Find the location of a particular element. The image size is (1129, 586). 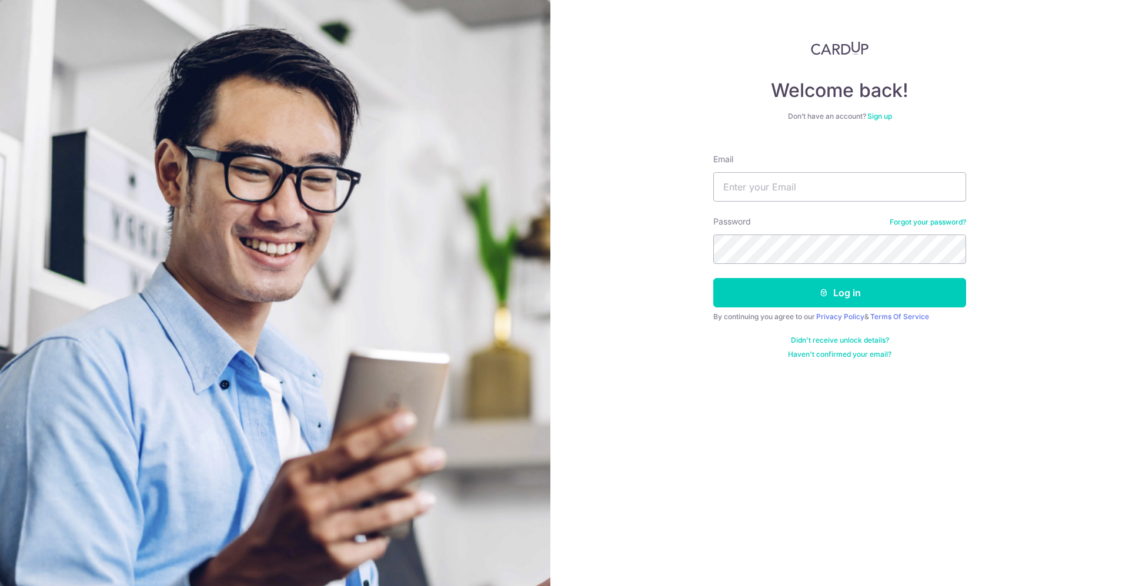

a: Privacy Policy is located at coordinates (840, 316).